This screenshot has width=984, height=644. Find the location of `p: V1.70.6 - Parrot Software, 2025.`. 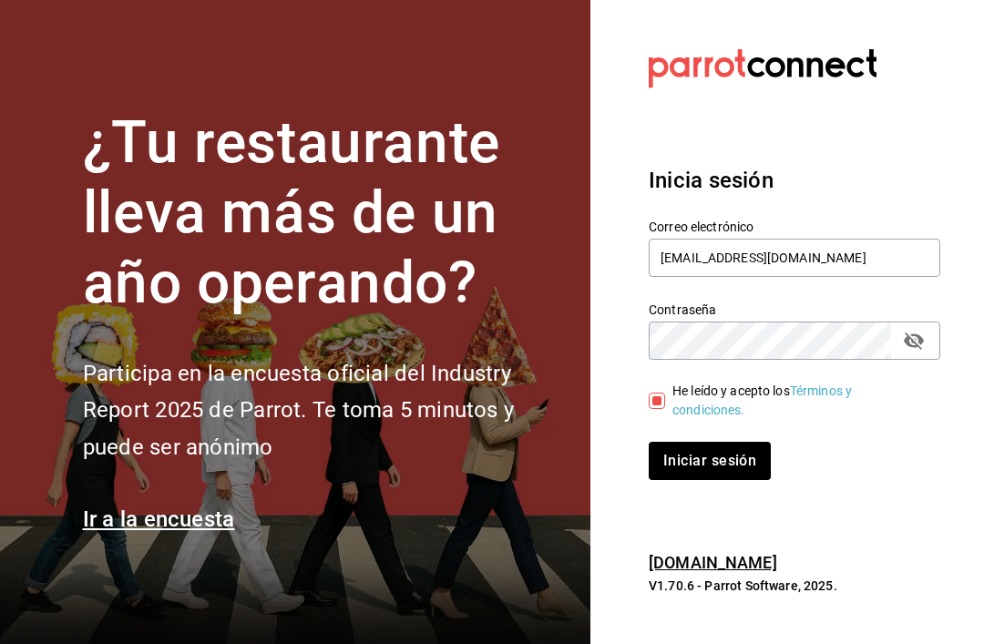

p: V1.70.6 - Parrot Software, 2025. is located at coordinates (795, 586).